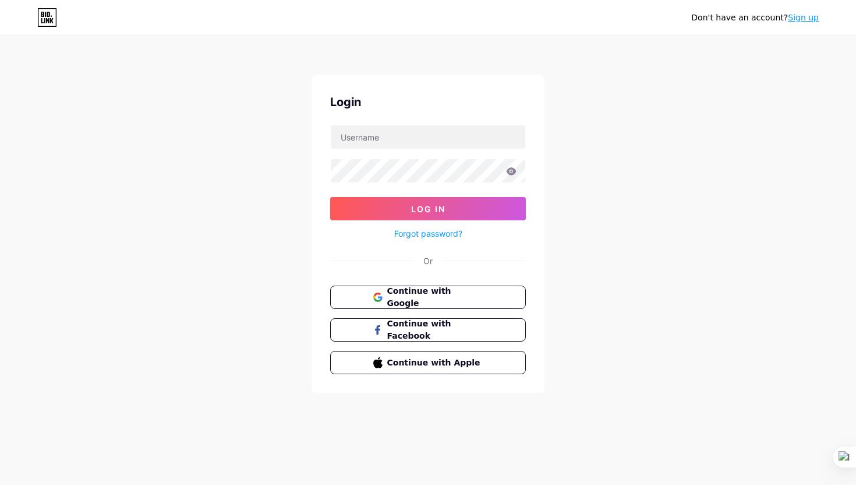 Image resolution: width=856 pixels, height=485 pixels. What do you see at coordinates (428, 297) in the screenshot?
I see `button: Continue with Google` at bounding box center [428, 297].